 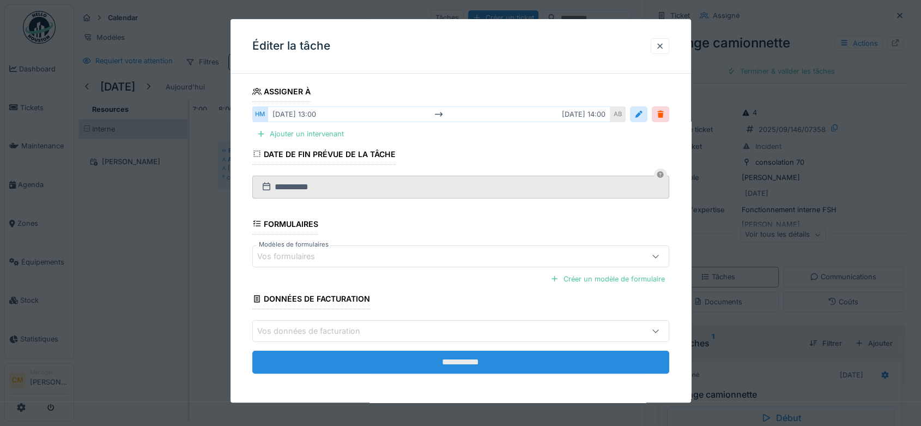 What do you see at coordinates (286, 225) in the screenshot?
I see `div: Formulaires` at bounding box center [286, 225].